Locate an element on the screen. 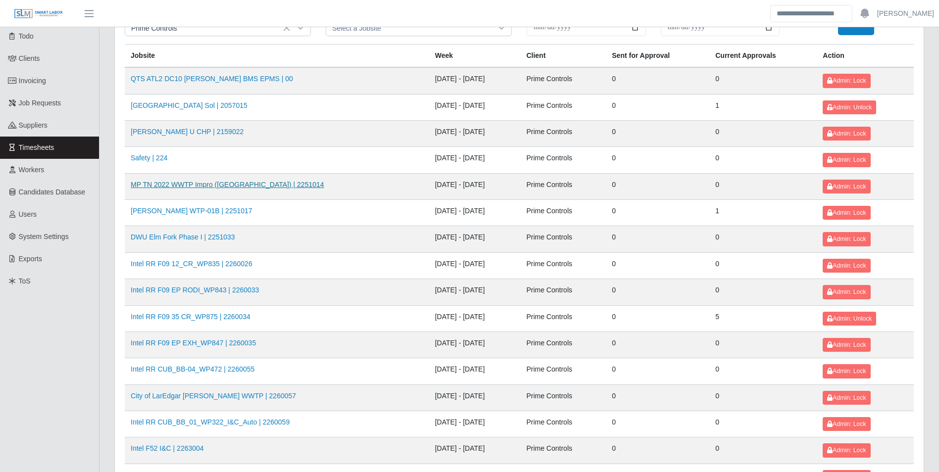 The image size is (939, 472). a: DWU Elm Fork Phase I | 2251033 is located at coordinates (183, 237).